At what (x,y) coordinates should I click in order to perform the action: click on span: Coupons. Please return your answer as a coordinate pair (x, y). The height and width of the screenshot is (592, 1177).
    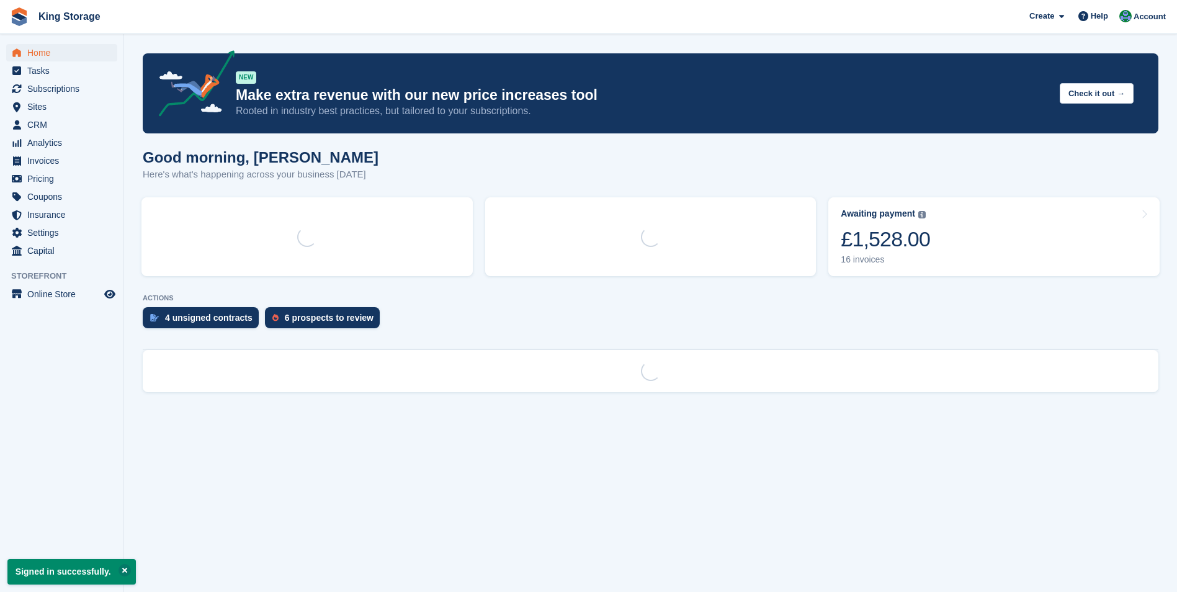
    Looking at the image, I should click on (65, 197).